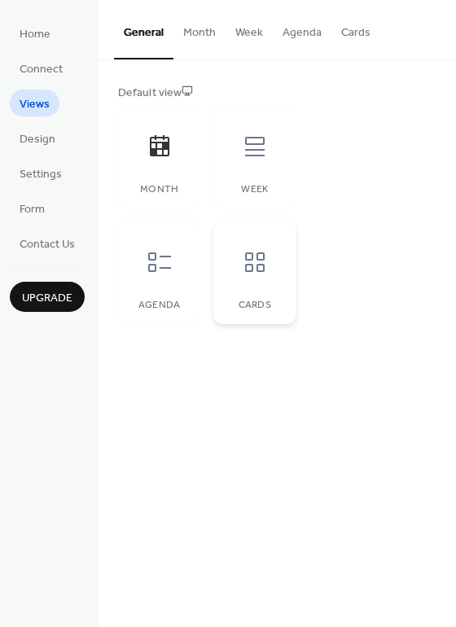 This screenshot has height=627, width=456. I want to click on div: Week, so click(254, 190).